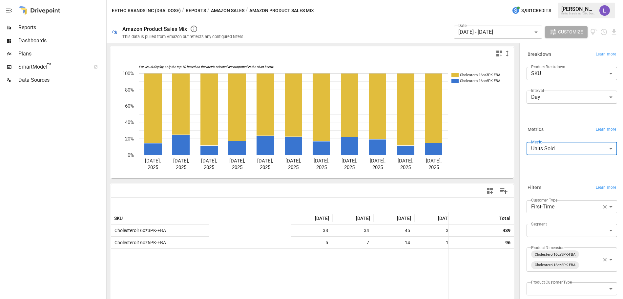 This screenshot has width=623, height=299. What do you see at coordinates (206, 67) in the screenshot?
I see `text: For visual display, only the top 10 based on the Metric selected are outputted in the chart below.` at bounding box center [206, 67].